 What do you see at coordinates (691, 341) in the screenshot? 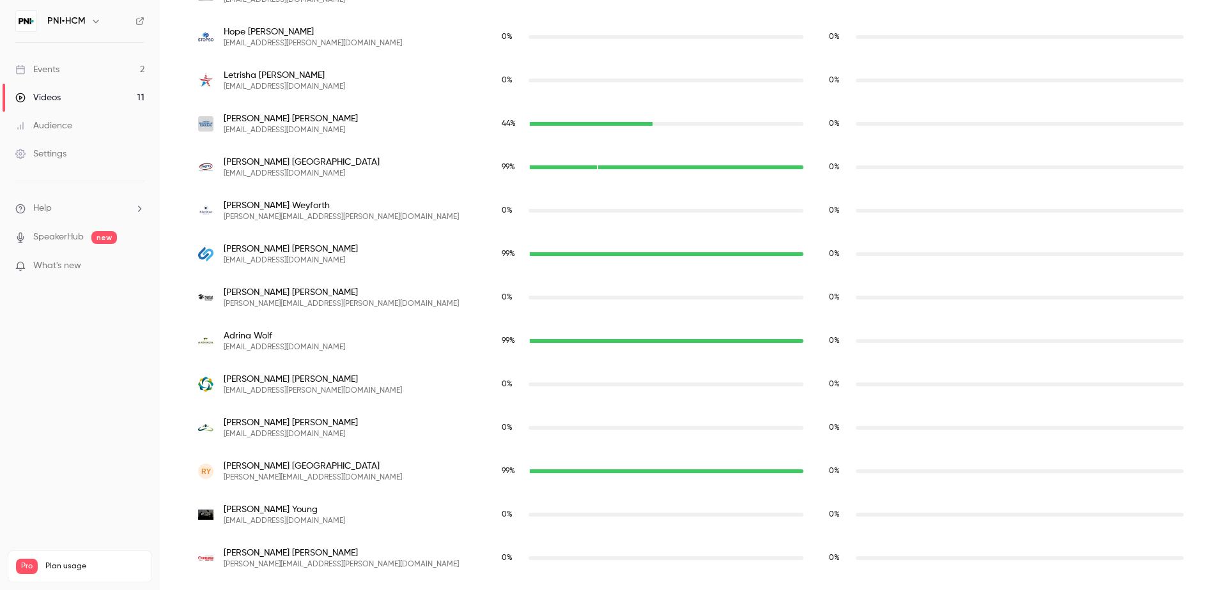
I see `div: awolf@armadausa.com` at bounding box center [691, 341].